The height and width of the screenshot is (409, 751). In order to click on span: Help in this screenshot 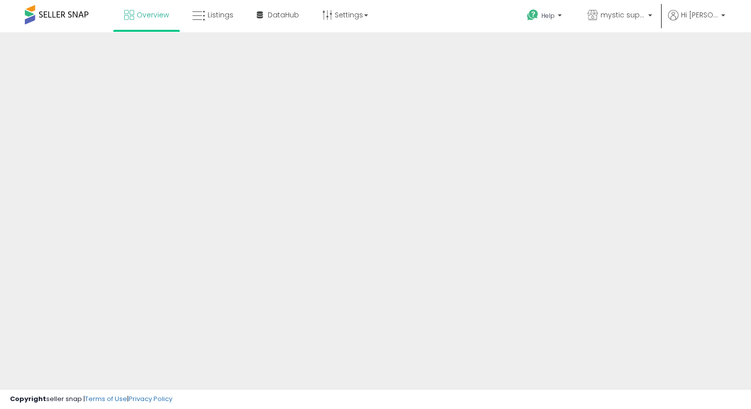, I will do `click(548, 15)`.